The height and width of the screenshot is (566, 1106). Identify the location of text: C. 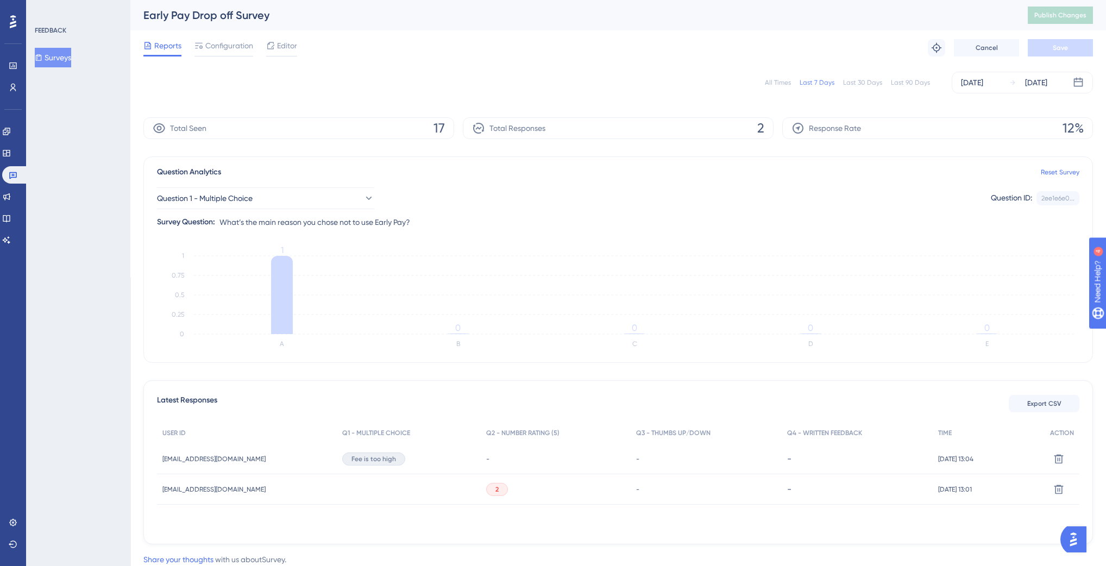
(635, 344).